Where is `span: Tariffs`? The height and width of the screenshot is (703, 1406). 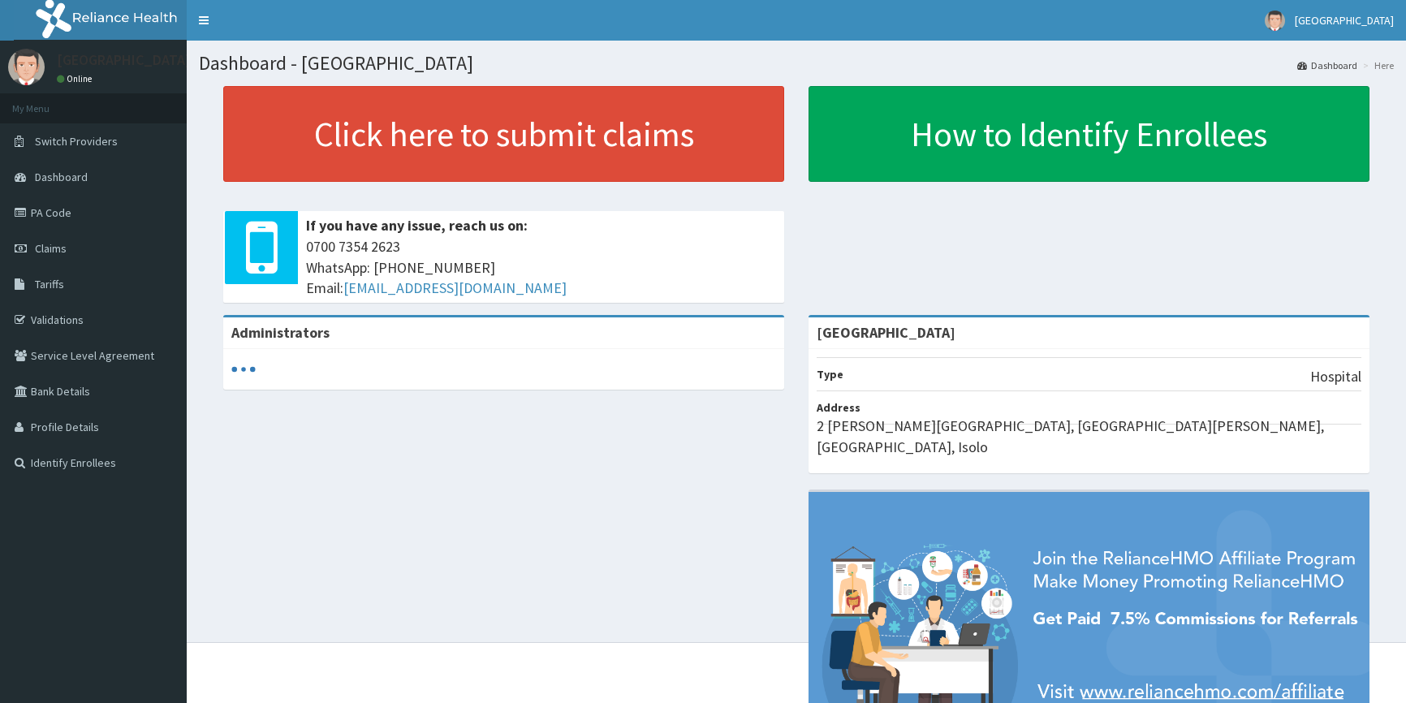 span: Tariffs is located at coordinates (50, 284).